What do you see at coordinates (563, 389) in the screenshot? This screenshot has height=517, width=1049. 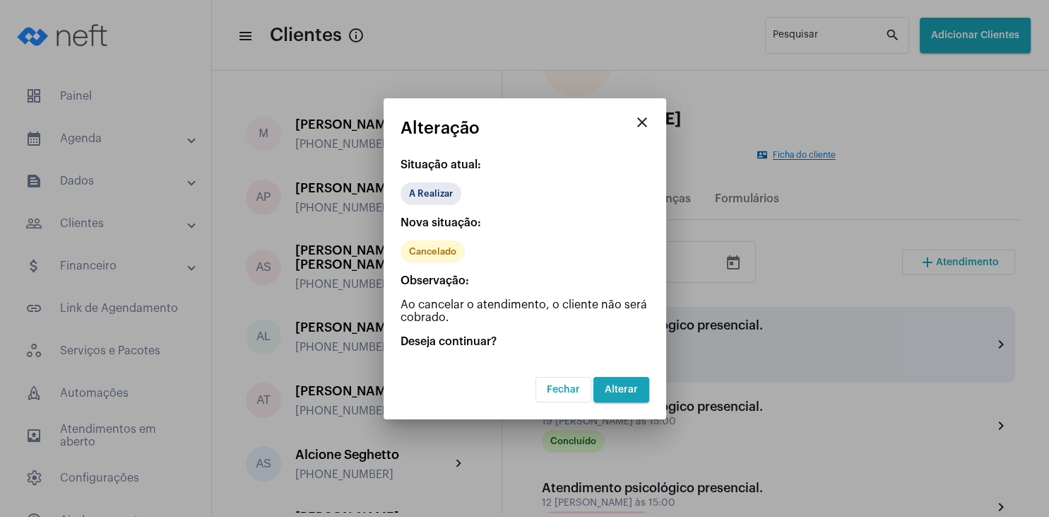 I see `button: Fechar` at bounding box center [563, 389].